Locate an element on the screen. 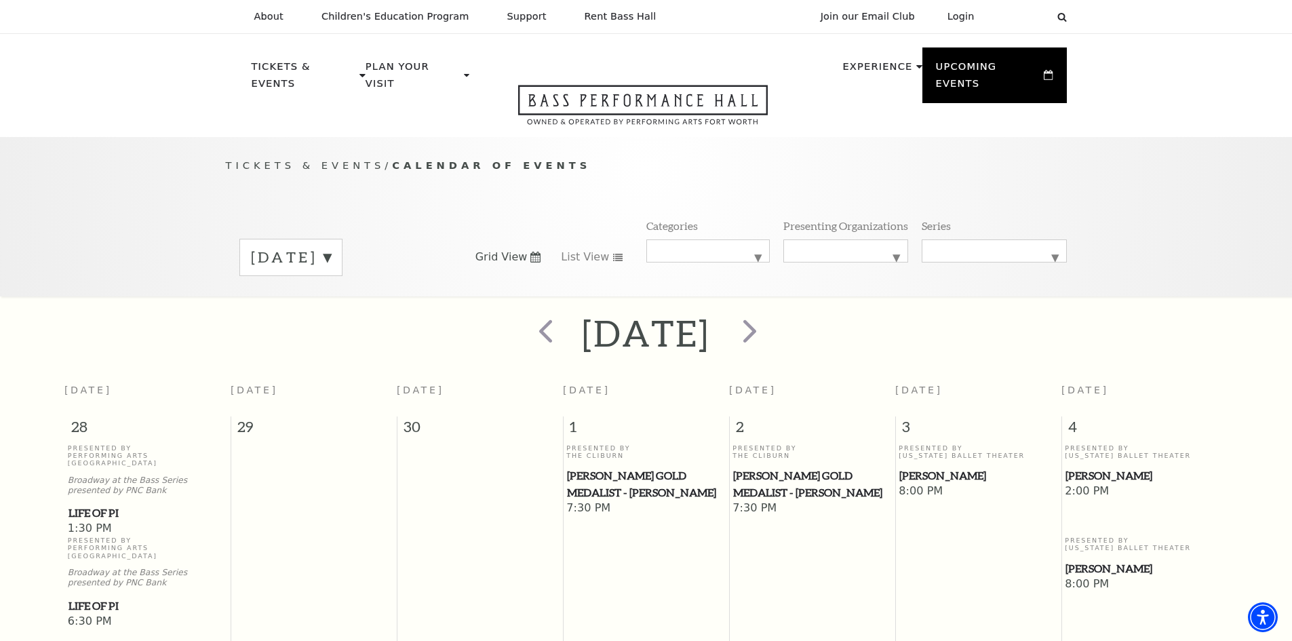 Image resolution: width=1292 pixels, height=641 pixels. span: List View is located at coordinates (585, 257).